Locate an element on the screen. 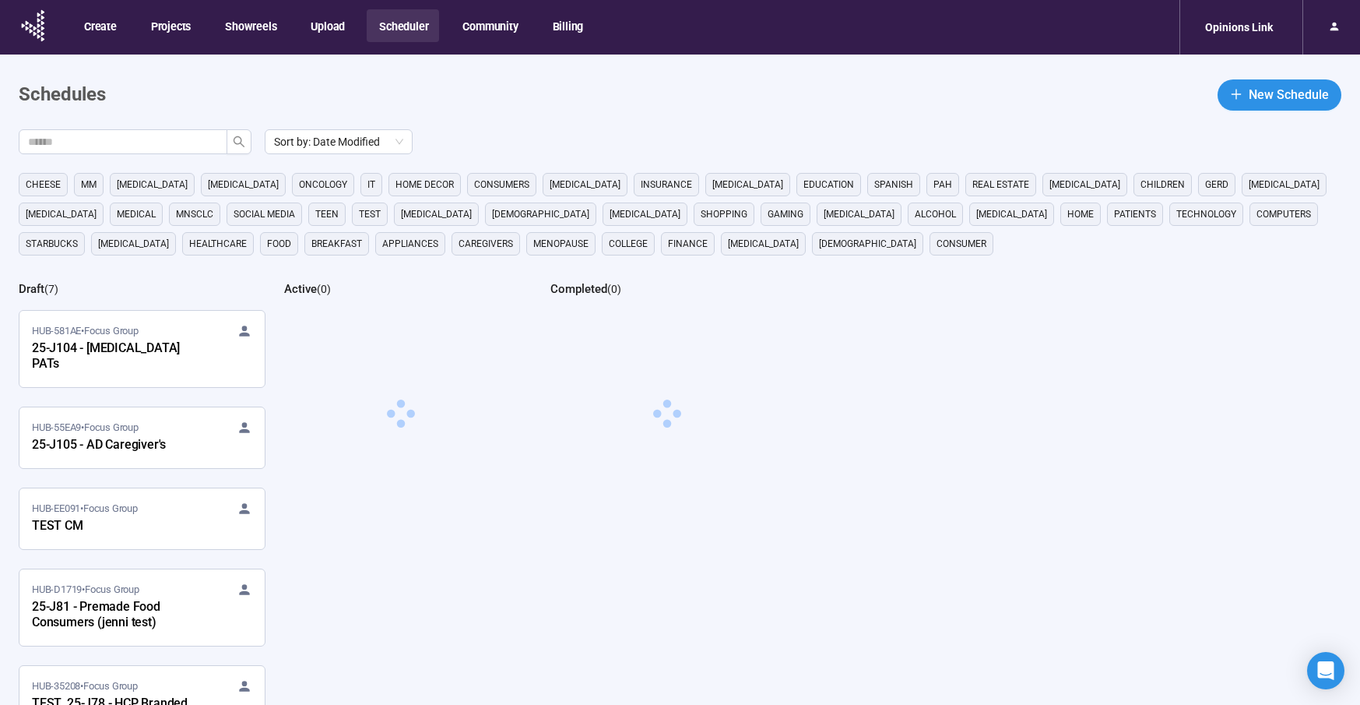  div: TEST CM is located at coordinates (118, 526).